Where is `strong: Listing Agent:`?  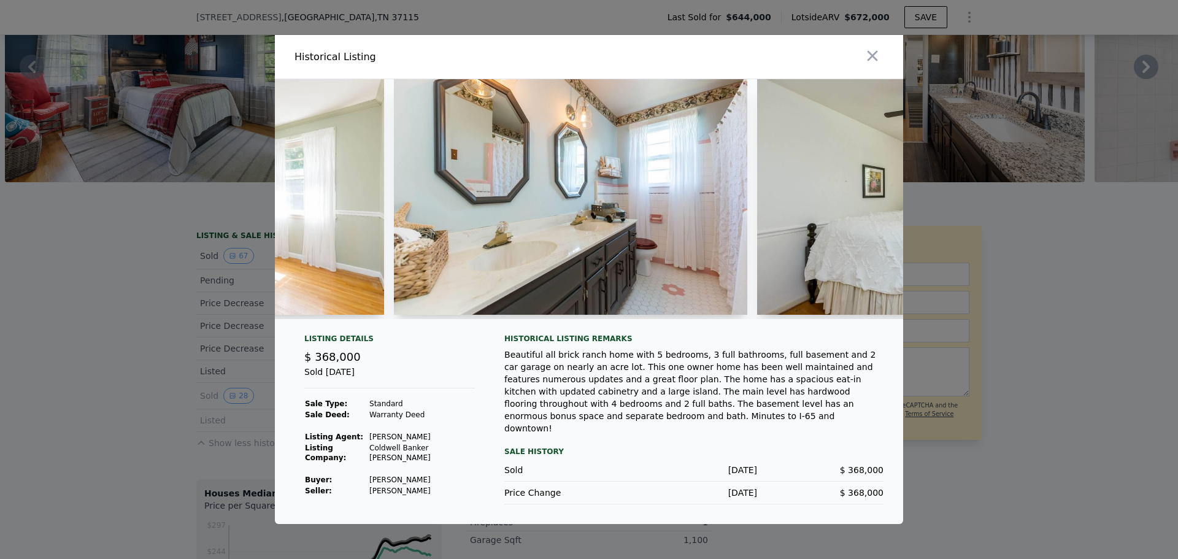
strong: Listing Agent: is located at coordinates (334, 437).